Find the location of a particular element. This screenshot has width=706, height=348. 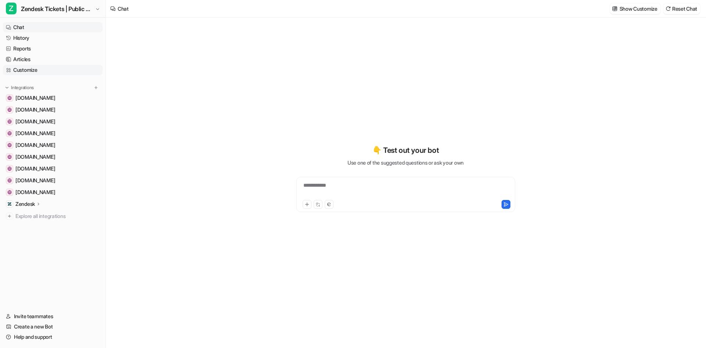

img: www.inselflieger.de is located at coordinates (10, 121).